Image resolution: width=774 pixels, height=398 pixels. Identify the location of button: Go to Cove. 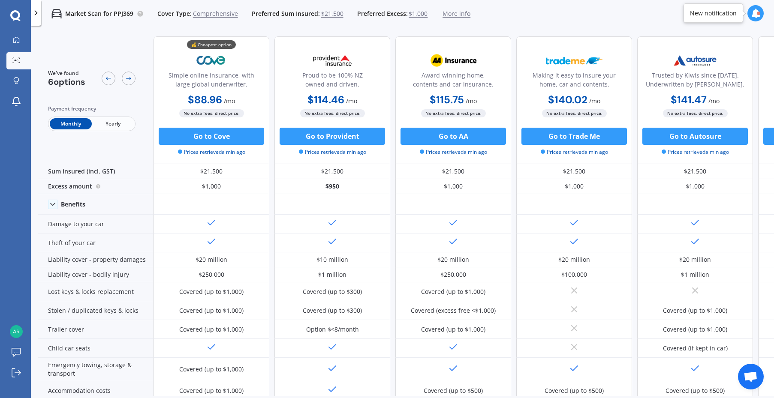
(211, 136).